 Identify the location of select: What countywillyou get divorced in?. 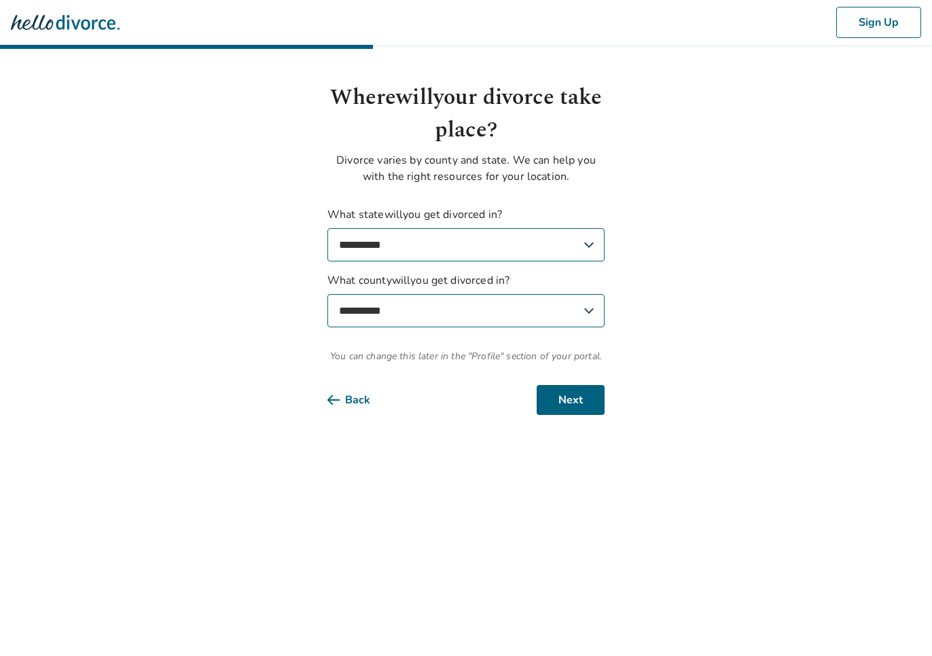
(466, 310).